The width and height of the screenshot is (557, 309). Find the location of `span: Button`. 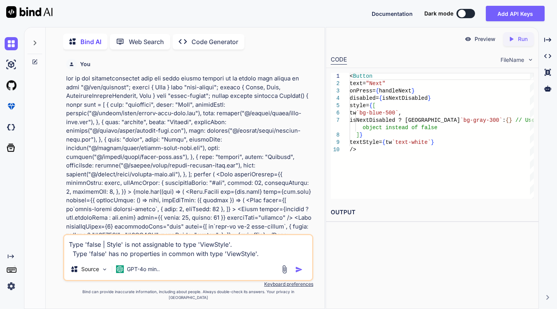

span: Button is located at coordinates (362, 76).